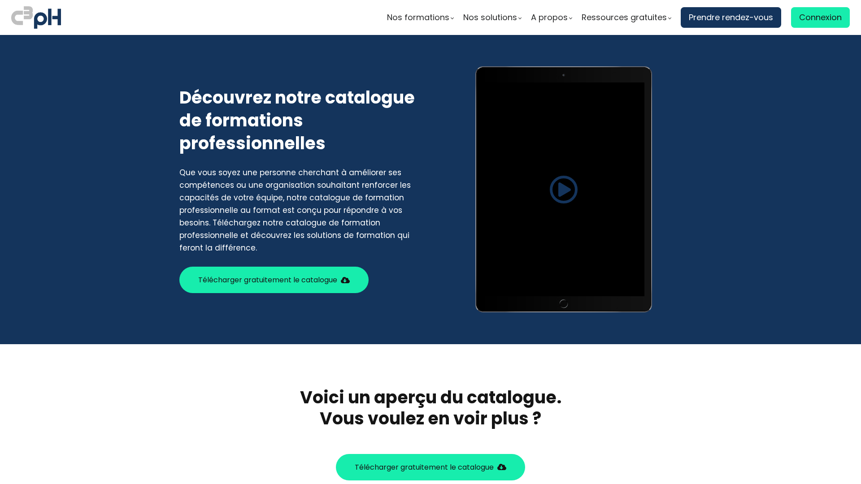 The width and height of the screenshot is (861, 484). Describe the element at coordinates (820, 17) in the screenshot. I see `span: Connexion` at that location.